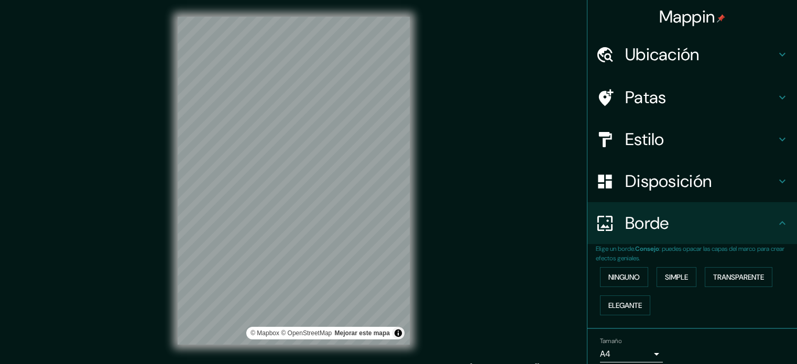 Image resolution: width=797 pixels, height=364 pixels. What do you see at coordinates (644, 139) in the screenshot?
I see `font: Estilo` at bounding box center [644, 139].